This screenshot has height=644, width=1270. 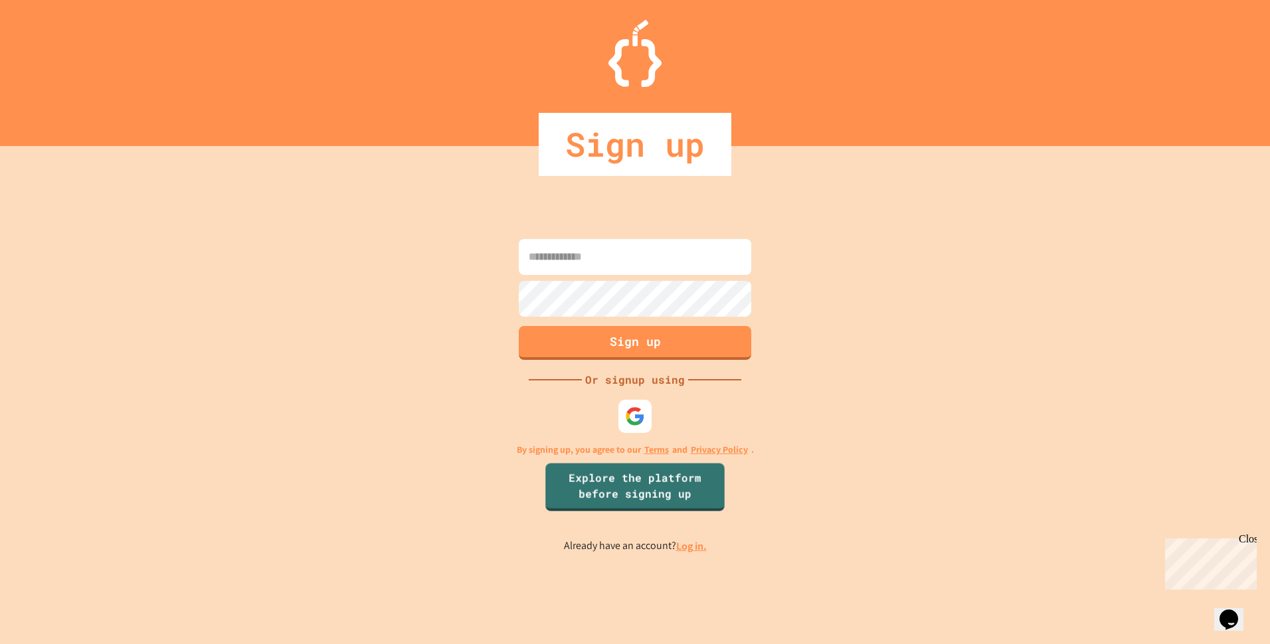 What do you see at coordinates (635, 380) in the screenshot?
I see `div: Or signup using` at bounding box center [635, 380].